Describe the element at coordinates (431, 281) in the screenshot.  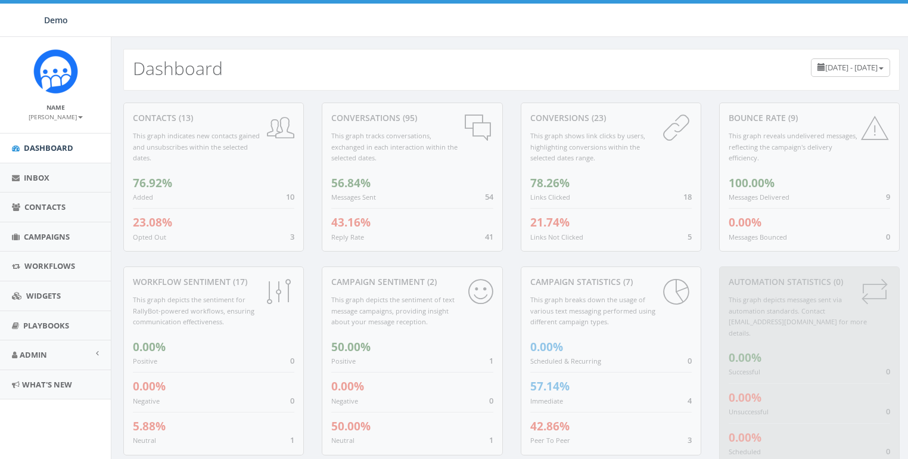
I see `span: (2)` at that location.